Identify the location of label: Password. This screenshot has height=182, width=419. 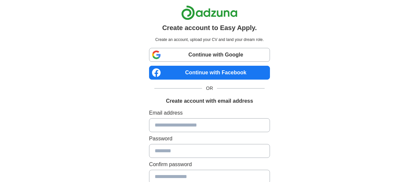
(209, 139).